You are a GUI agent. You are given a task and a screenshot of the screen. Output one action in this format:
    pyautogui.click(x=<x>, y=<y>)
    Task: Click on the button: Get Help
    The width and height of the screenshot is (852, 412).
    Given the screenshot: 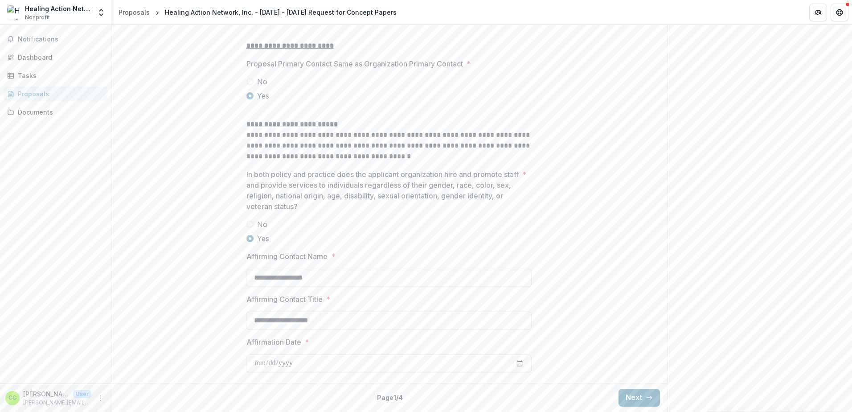 What is the action you would take?
    pyautogui.click(x=839, y=12)
    